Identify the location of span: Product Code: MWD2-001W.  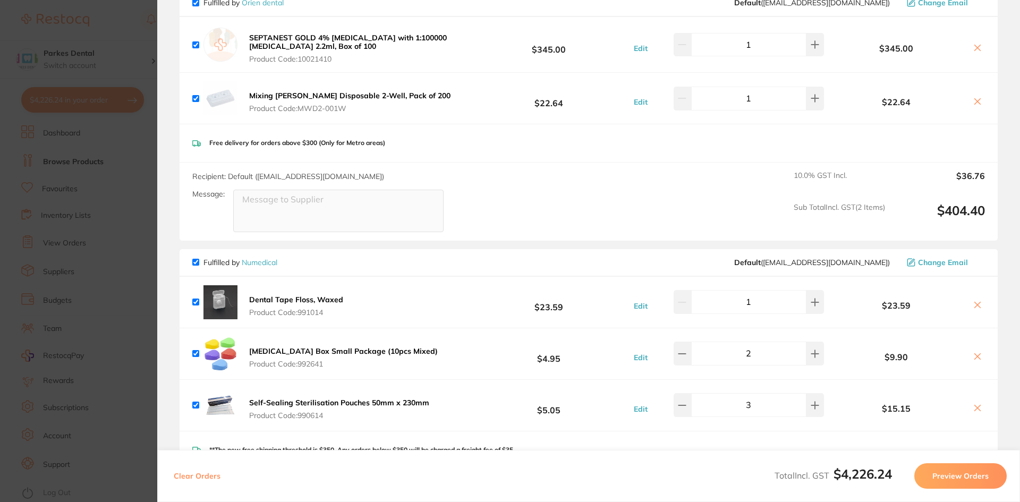
(349, 108).